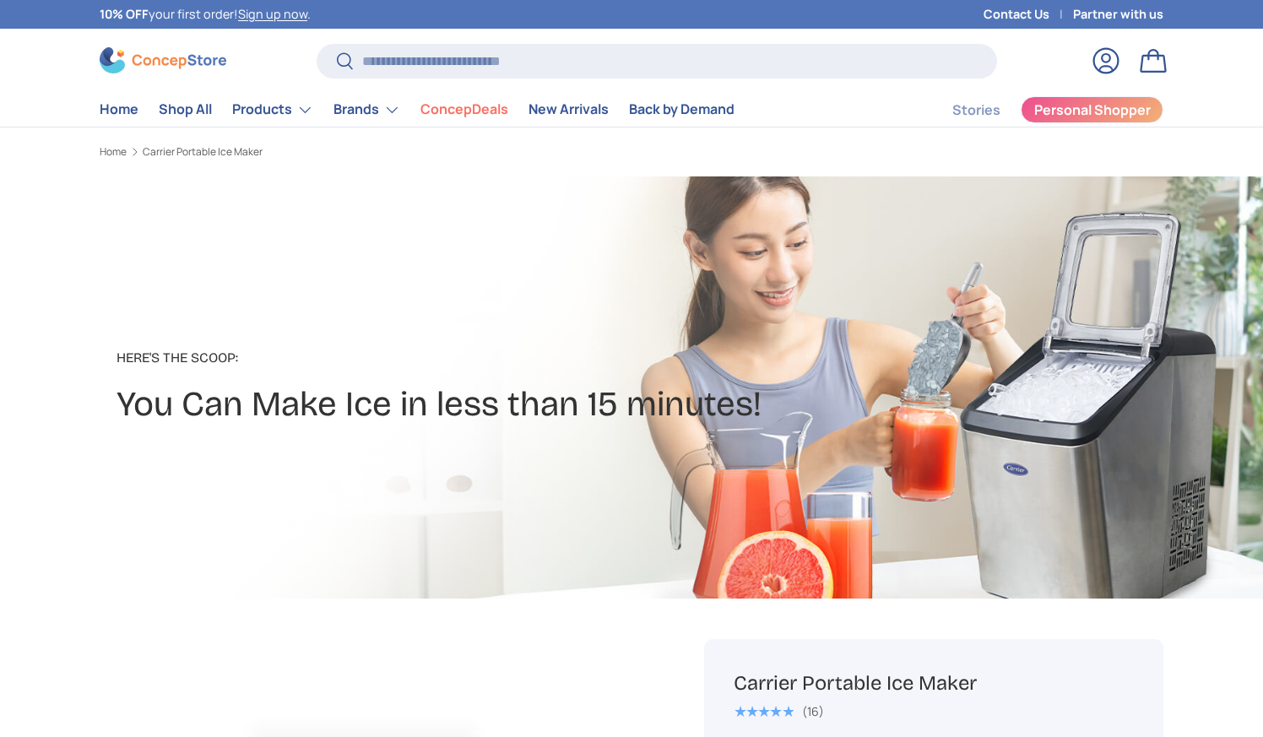  Describe the element at coordinates (1028, 14) in the screenshot. I see `a: Contact Us` at that location.